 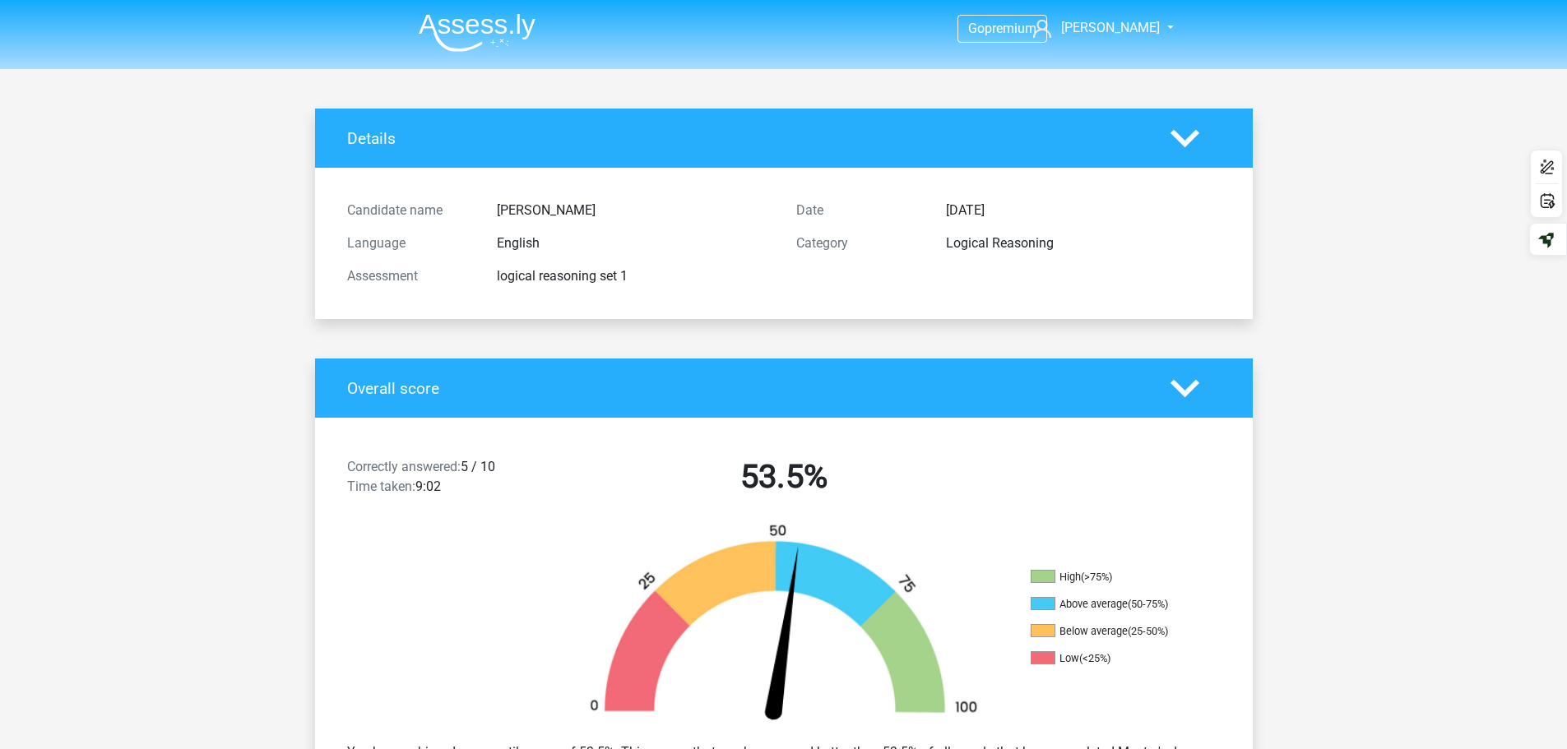 What do you see at coordinates (410, 211) in the screenshot?
I see `div: Candidate name` at bounding box center [410, 211].